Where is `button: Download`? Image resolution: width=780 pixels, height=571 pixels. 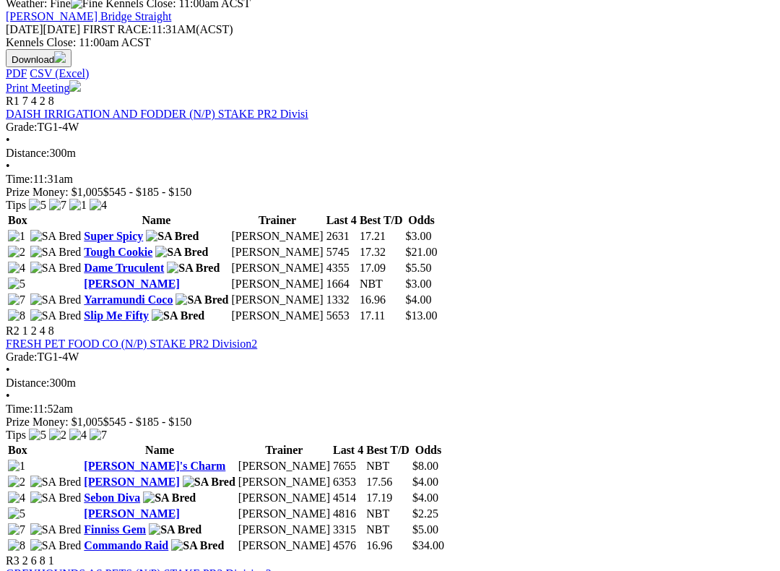
button: Download is located at coordinates (38, 58).